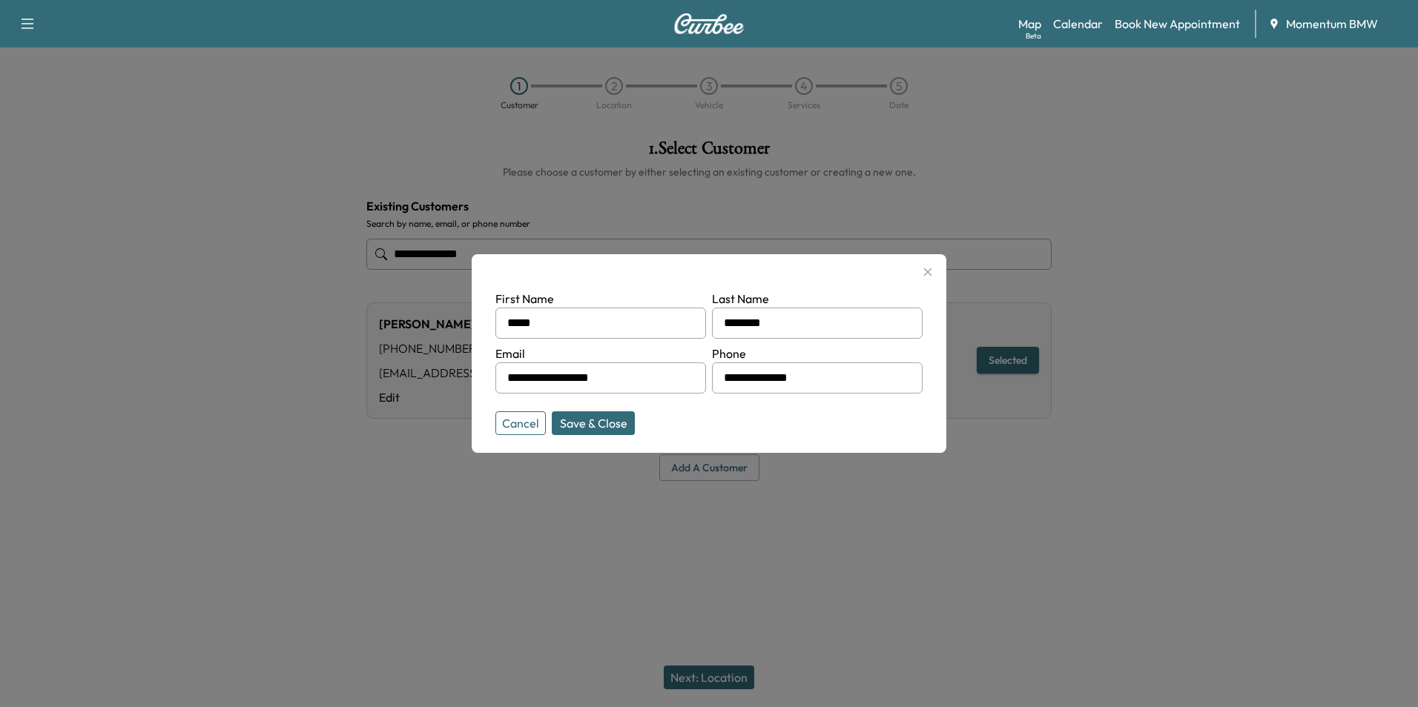 The image size is (1418, 707). Describe the element at coordinates (1033, 36) in the screenshot. I see `div: Beta` at that location.